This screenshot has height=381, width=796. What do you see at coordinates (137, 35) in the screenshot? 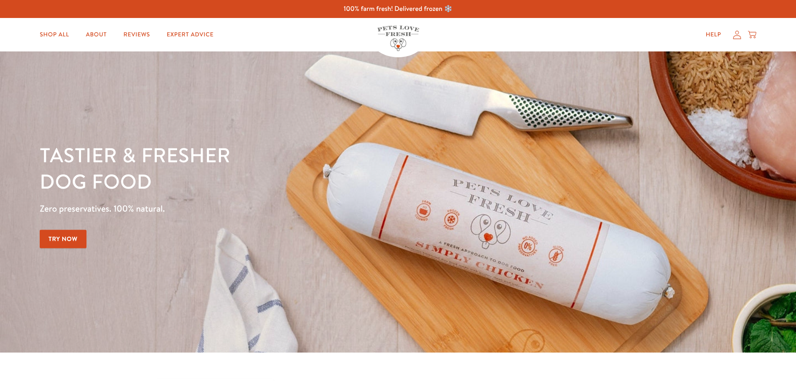
I see `a: Reviews` at bounding box center [137, 35].